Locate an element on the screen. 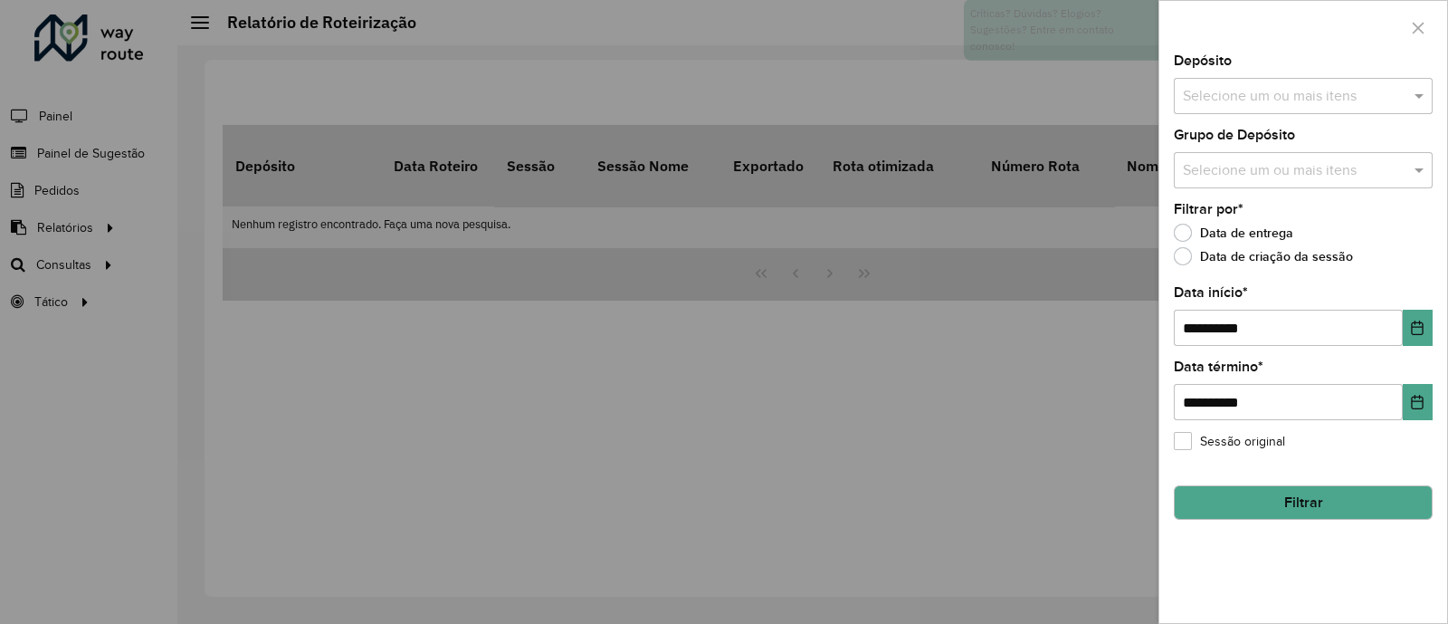 The height and width of the screenshot is (624, 1448). label: Data início is located at coordinates (1211, 292).